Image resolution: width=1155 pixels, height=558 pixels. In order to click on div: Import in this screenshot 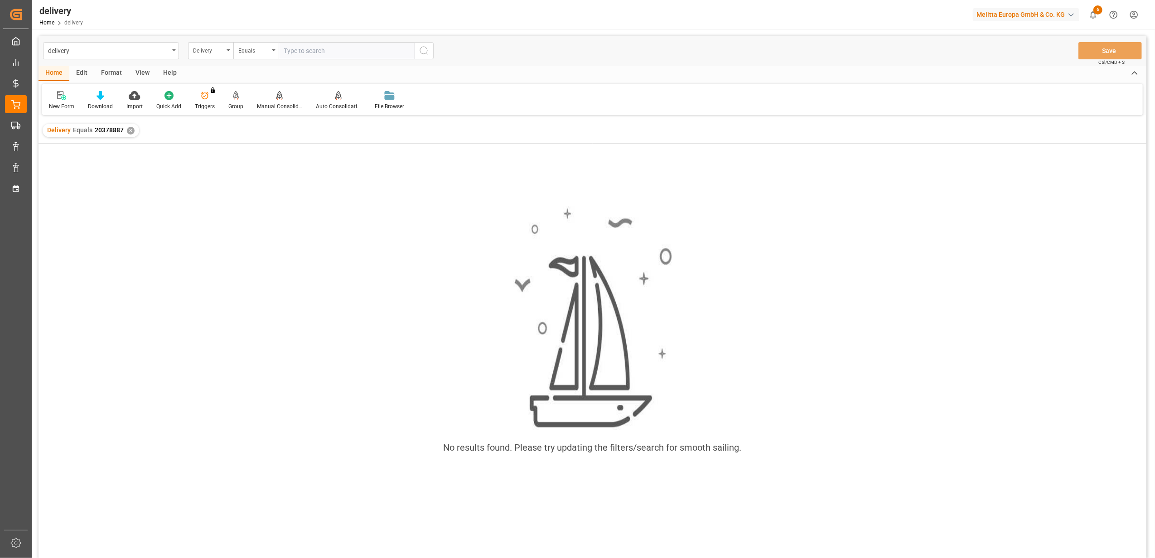, I will do `click(135, 107)`.